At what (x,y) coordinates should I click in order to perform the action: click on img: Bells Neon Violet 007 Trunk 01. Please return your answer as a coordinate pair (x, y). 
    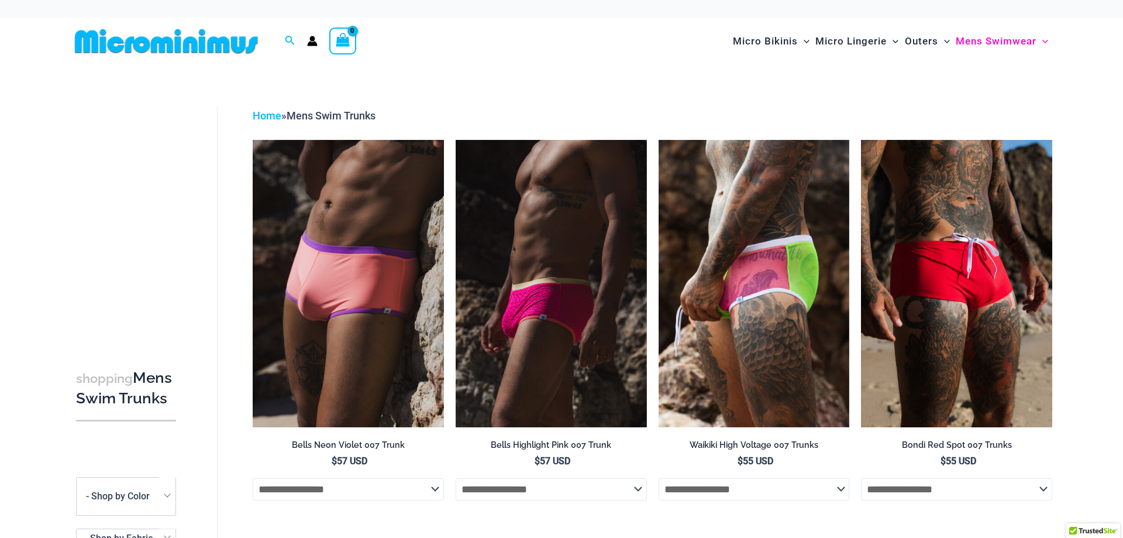
    Looking at the image, I should click on (348, 283).